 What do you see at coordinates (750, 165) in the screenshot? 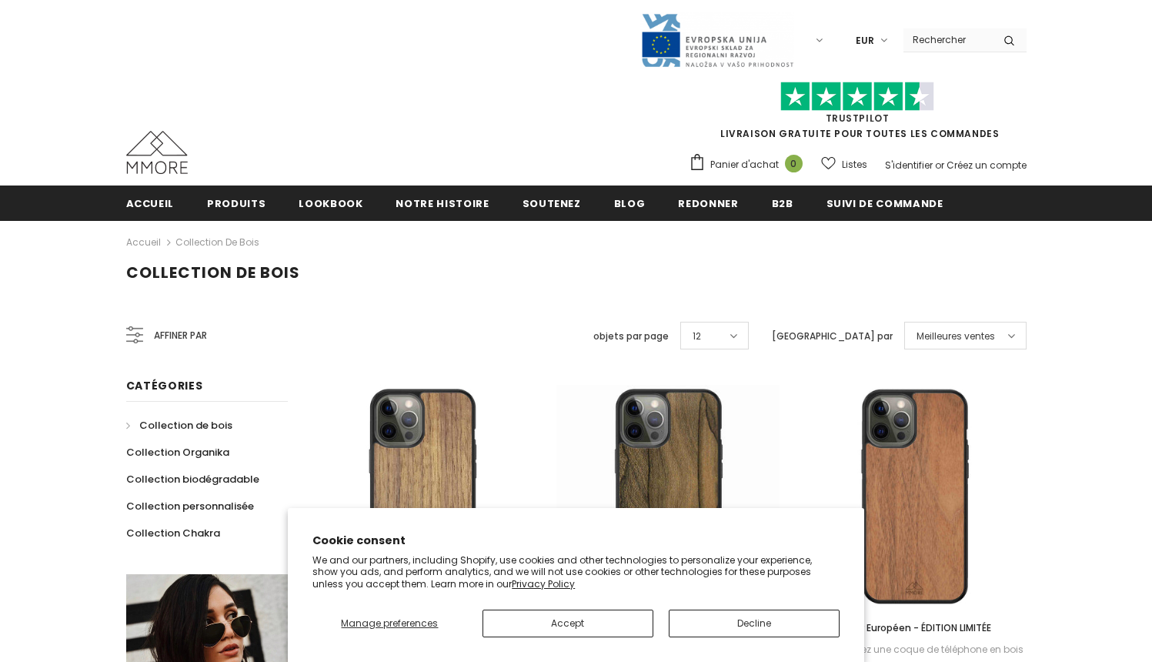
I see `a: Panier d'achat 0` at bounding box center [750, 165].